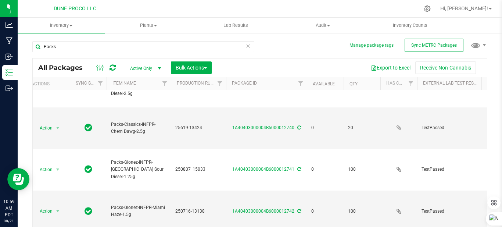 The image size is (502, 227). What do you see at coordinates (409, 25) in the screenshot?
I see `a: Inventory Counts` at bounding box center [409, 25].